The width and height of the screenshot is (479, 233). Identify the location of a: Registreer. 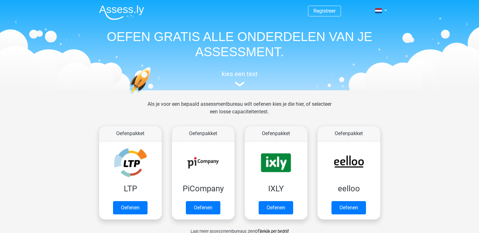
(324, 11).